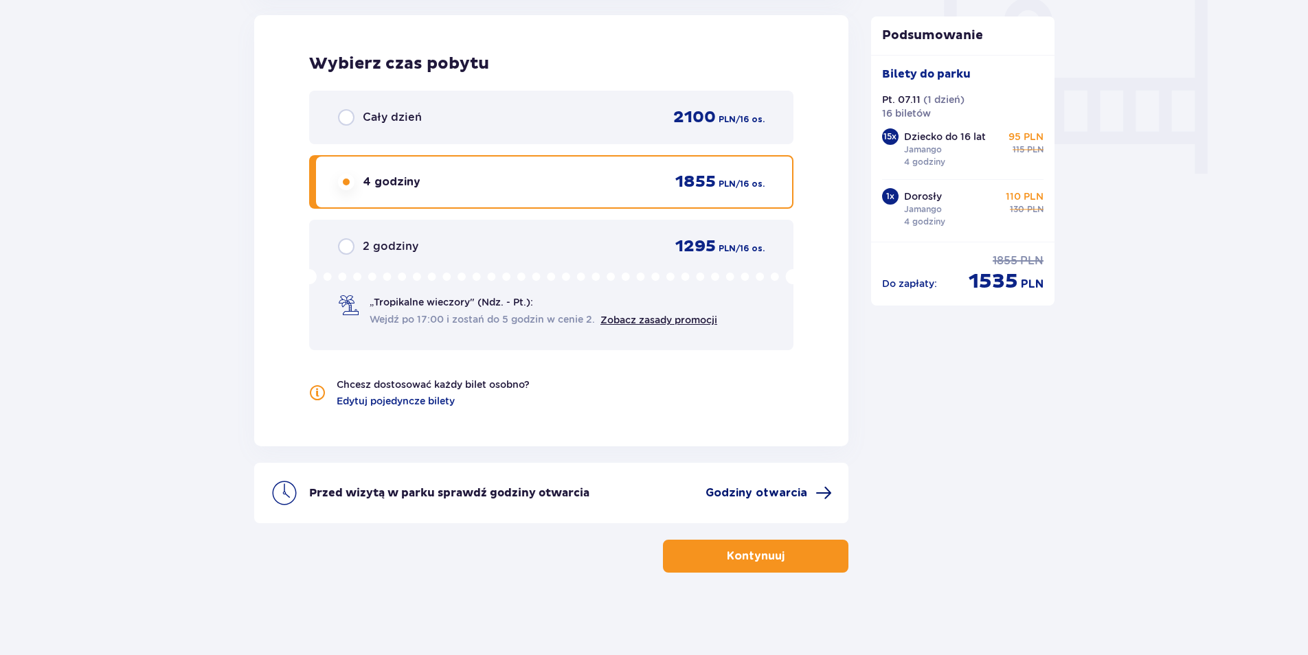  I want to click on span: „Tropikalne wieczory" (Ndz. - Pt.):, so click(451, 302).